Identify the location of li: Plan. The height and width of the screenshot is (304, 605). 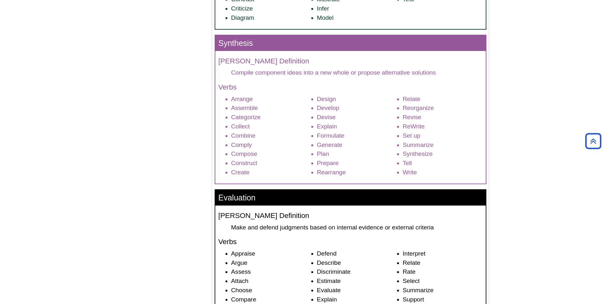
(357, 154).